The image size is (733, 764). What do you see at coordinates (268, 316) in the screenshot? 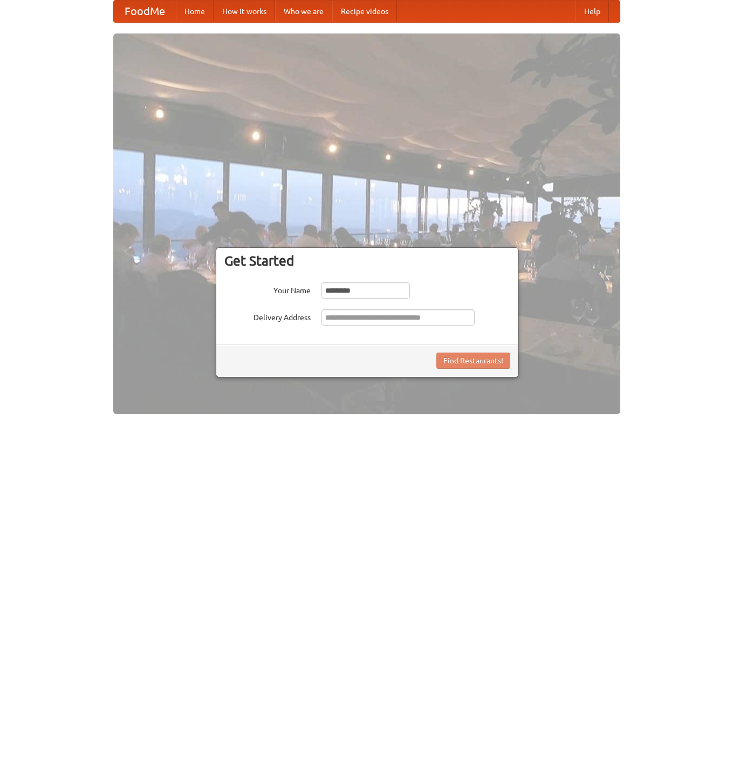
I see `label: Delivery Address` at bounding box center [268, 316].